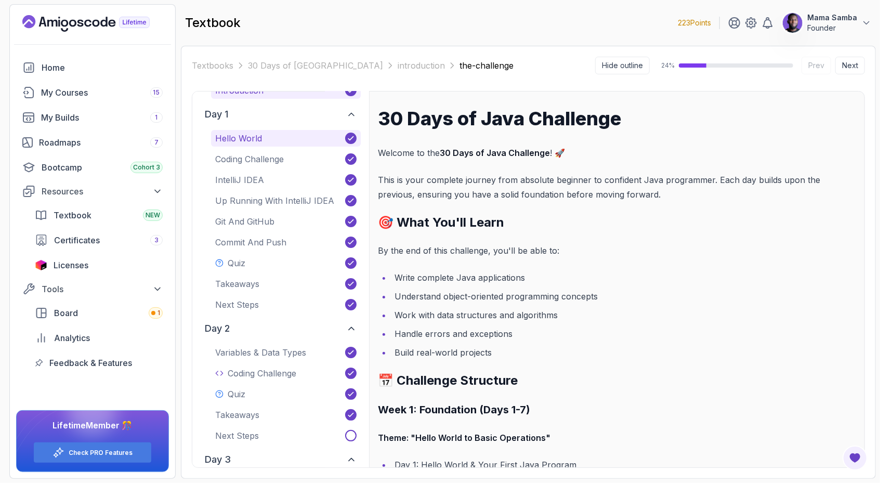  Describe the element at coordinates (102, 167) in the screenshot. I see `div: Bootcamp` at that location.